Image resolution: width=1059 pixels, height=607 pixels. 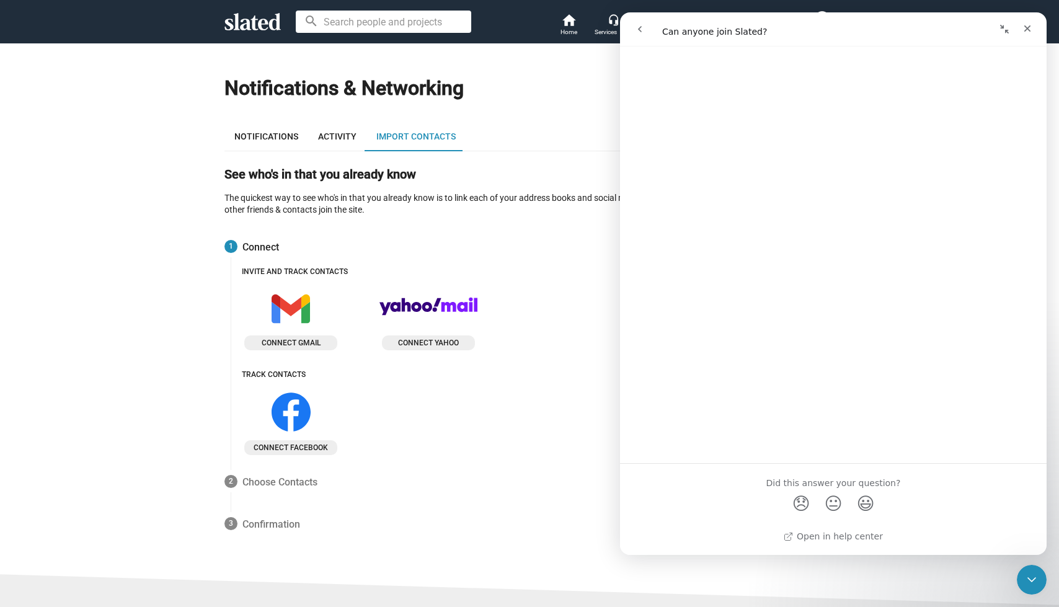 What do you see at coordinates (416, 136) in the screenshot?
I see `a: Import Contacts` at bounding box center [416, 136].